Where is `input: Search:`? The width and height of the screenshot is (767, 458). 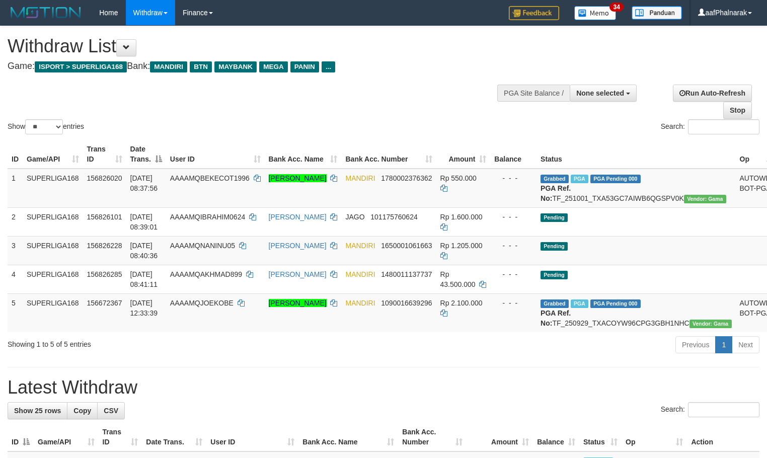 input: Search: is located at coordinates (723, 127).